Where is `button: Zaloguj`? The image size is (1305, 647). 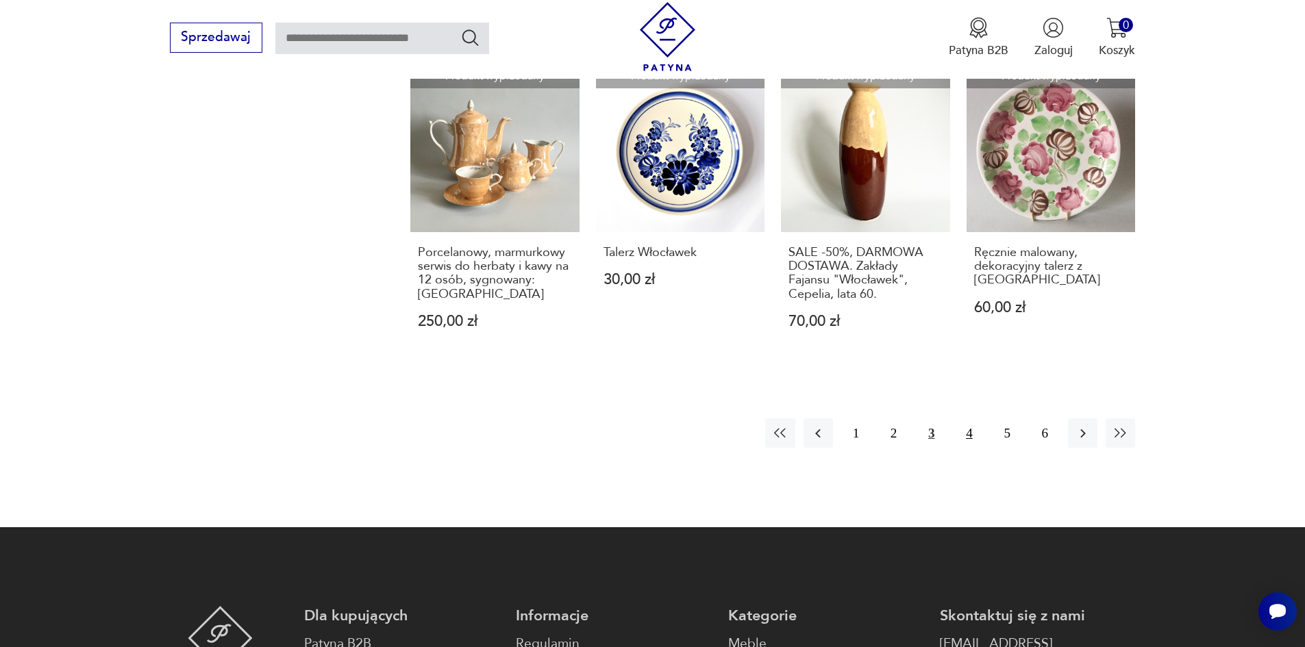 button: Zaloguj is located at coordinates (1053, 38).